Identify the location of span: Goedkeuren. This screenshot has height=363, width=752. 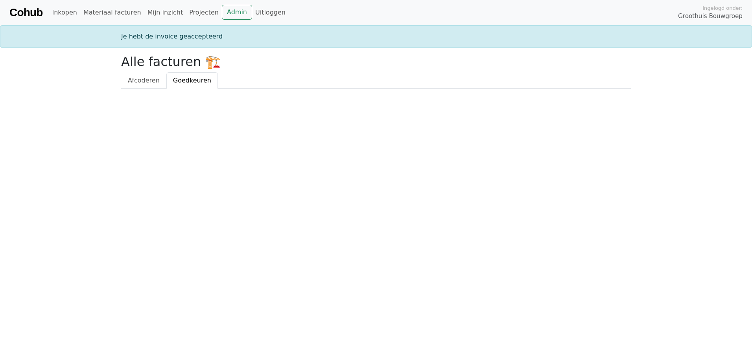
(192, 80).